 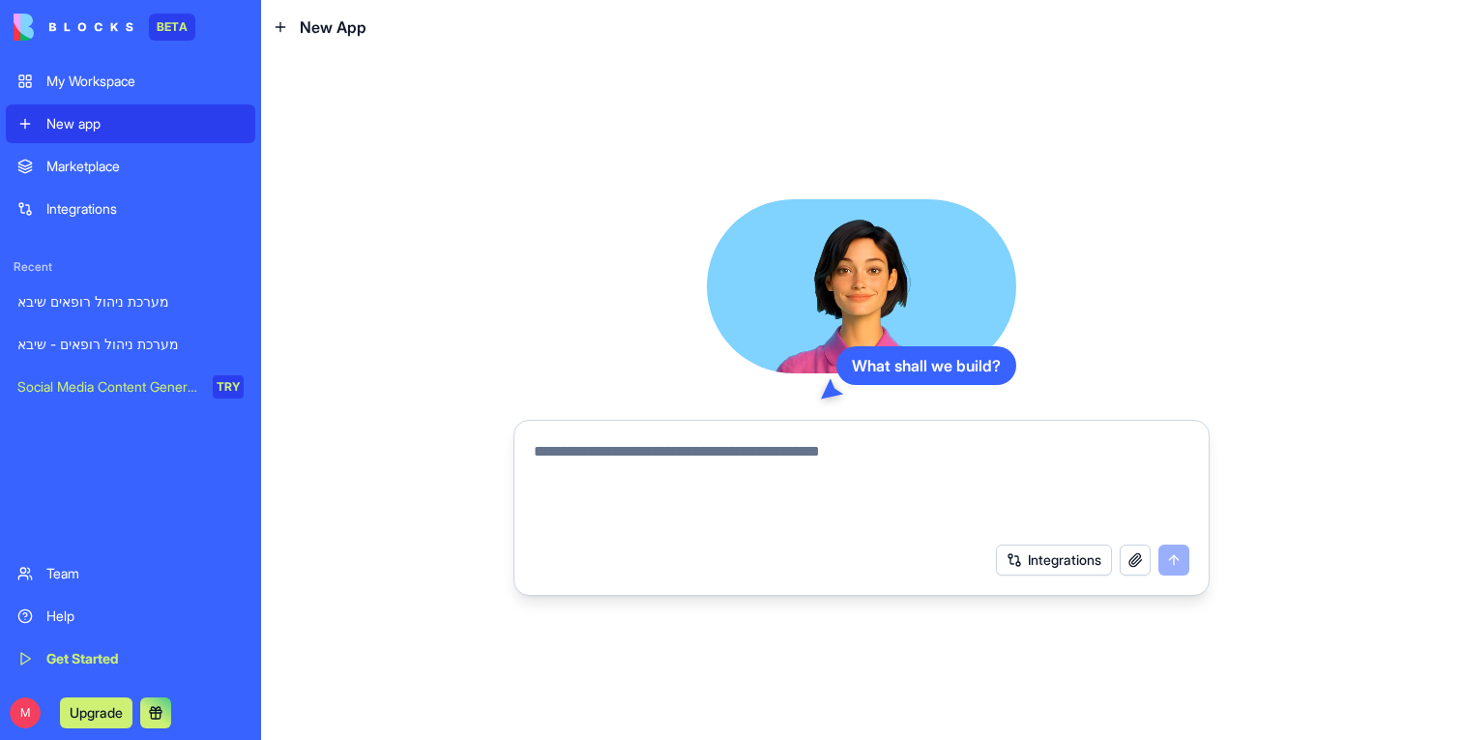 I want to click on div: Help, so click(x=145, y=616).